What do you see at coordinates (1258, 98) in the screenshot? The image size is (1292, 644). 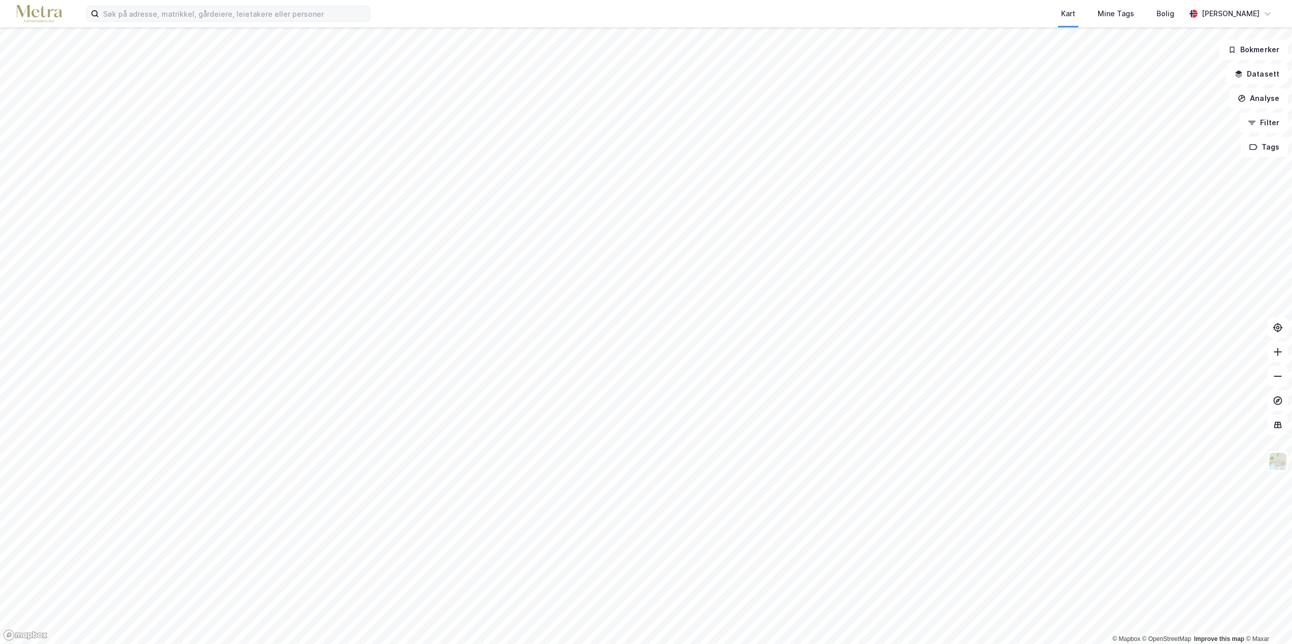 I see `button: Analyse` at bounding box center [1258, 98].